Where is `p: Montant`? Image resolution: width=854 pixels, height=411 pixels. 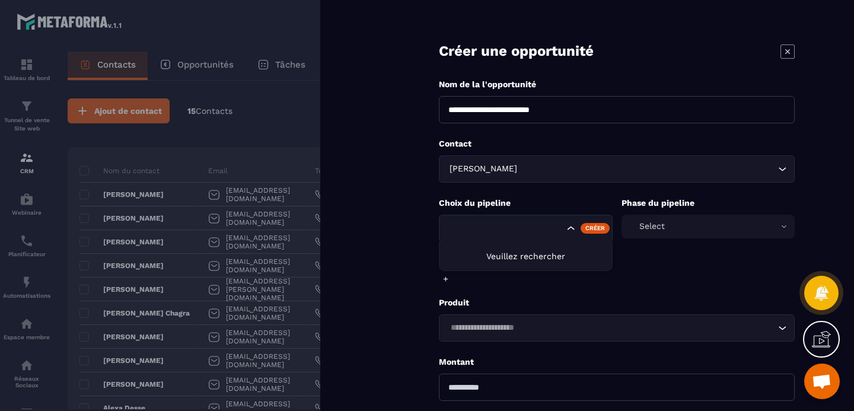
p: Montant is located at coordinates (617, 362).